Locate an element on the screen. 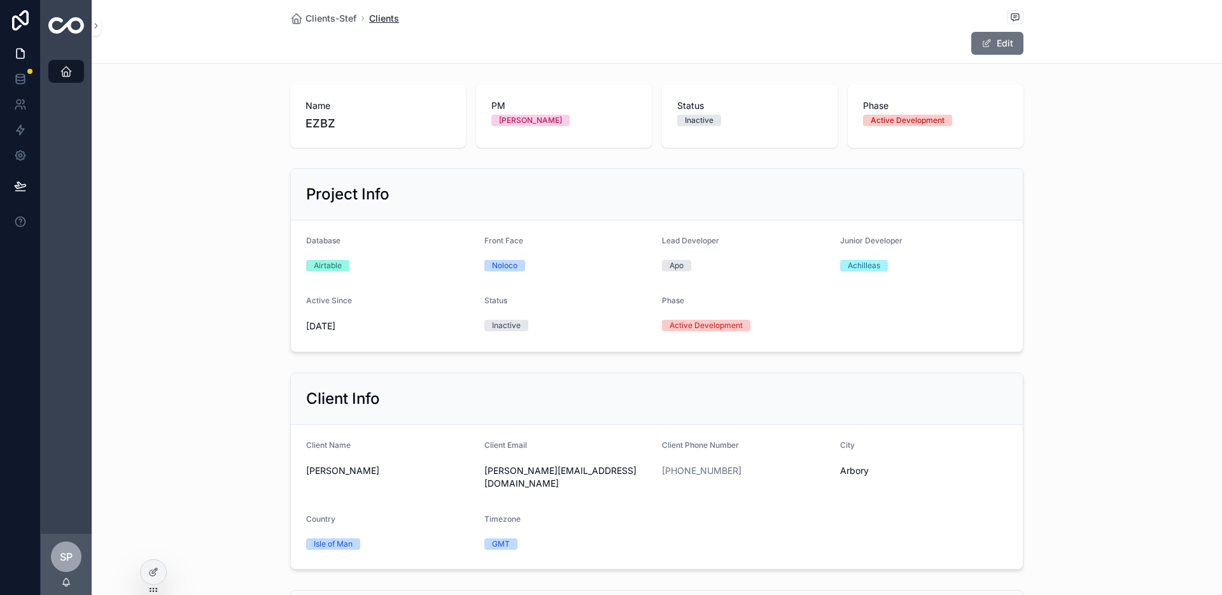  div: scrollable content is located at coordinates (66, 75).